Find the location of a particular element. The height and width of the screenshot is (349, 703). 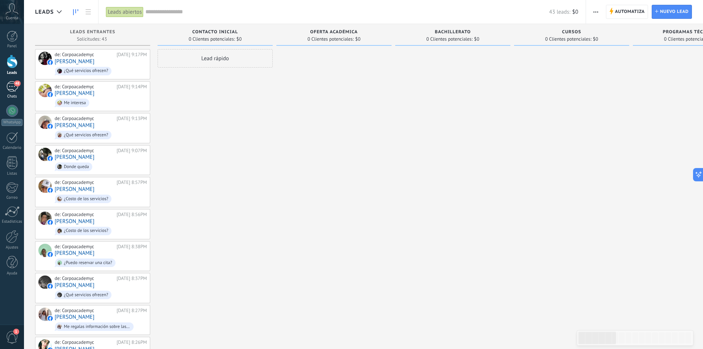

span: CURSOS is located at coordinates (572, 32).